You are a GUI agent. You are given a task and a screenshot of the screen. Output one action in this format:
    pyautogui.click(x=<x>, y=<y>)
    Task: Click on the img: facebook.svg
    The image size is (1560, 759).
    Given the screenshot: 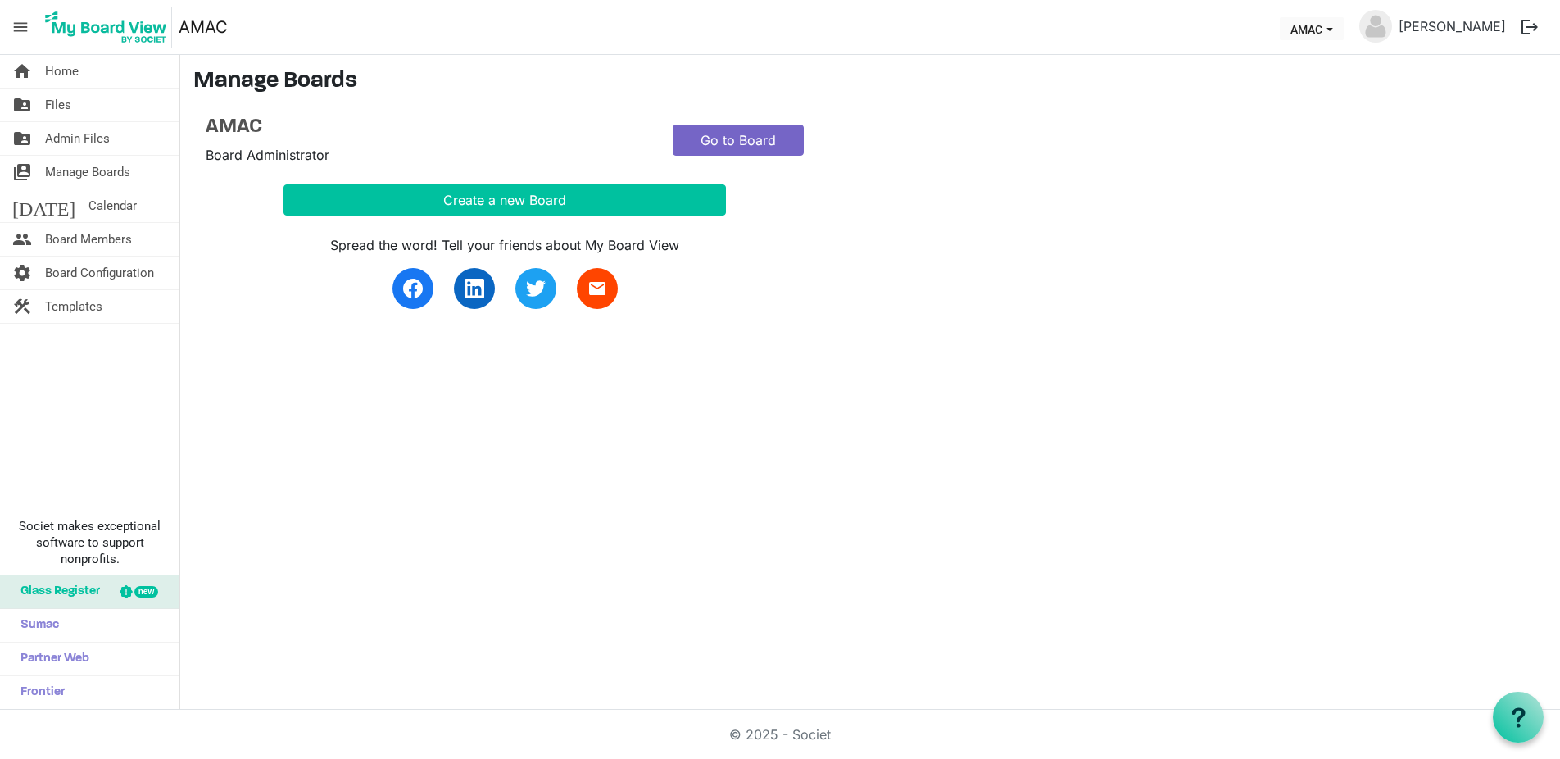 What is the action you would take?
    pyautogui.click(x=413, y=288)
    